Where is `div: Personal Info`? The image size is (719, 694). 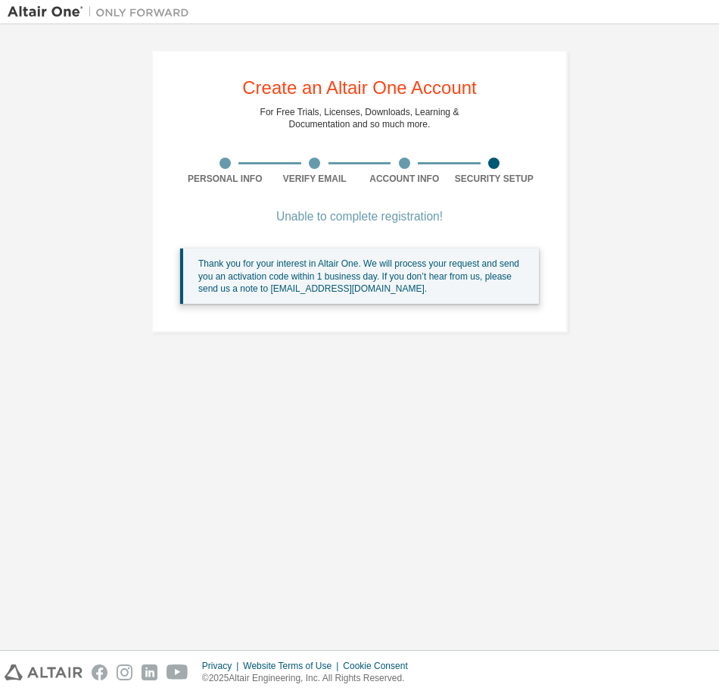
div: Personal Info is located at coordinates (225, 179).